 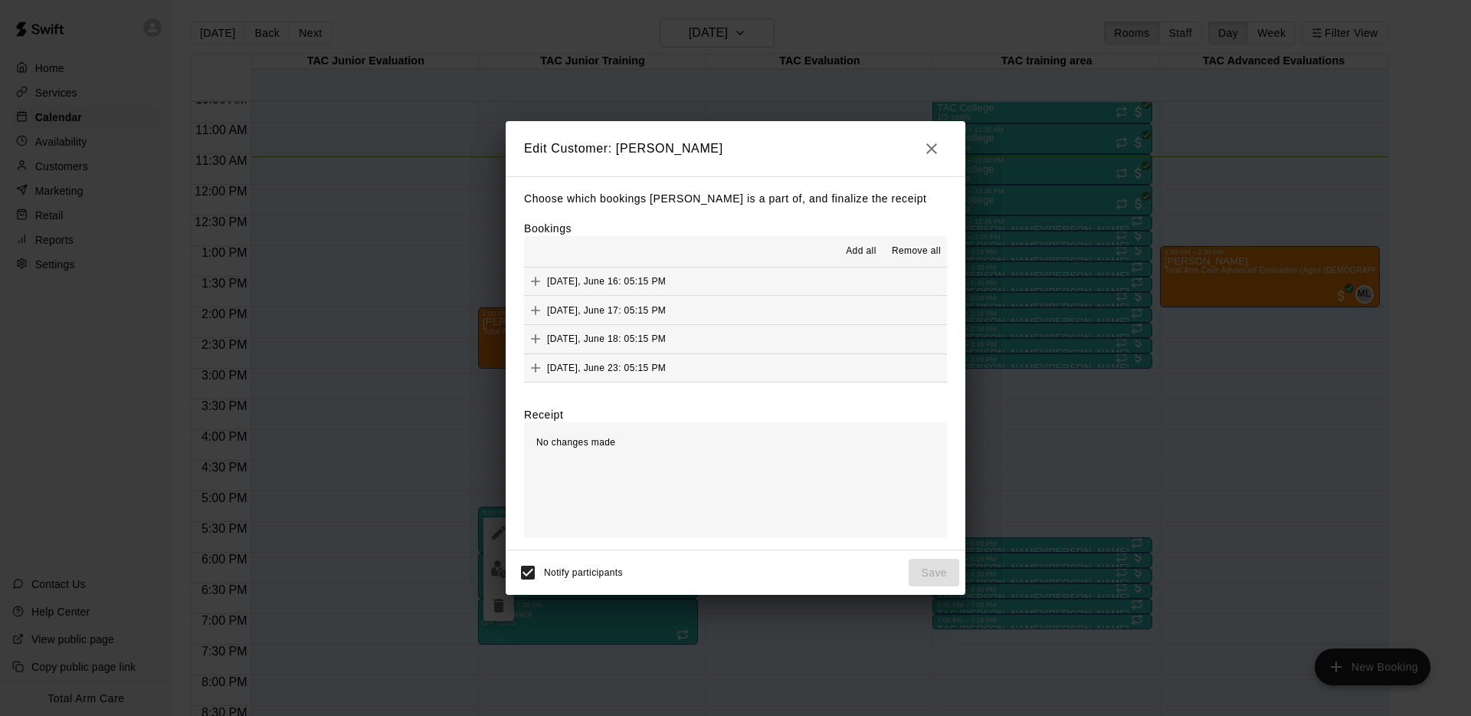 I want to click on button: Add all, so click(x=861, y=251).